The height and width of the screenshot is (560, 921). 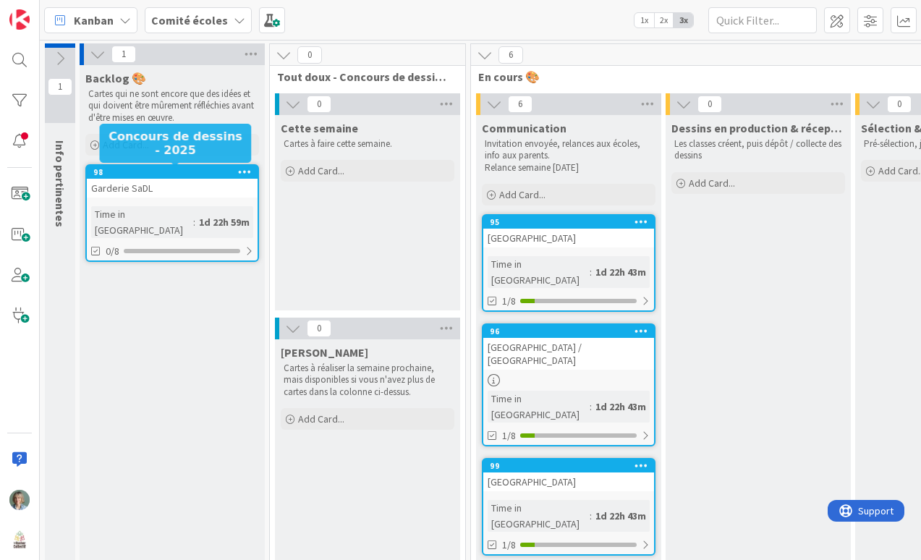 I want to click on b: Comité écoles, so click(x=190, y=20).